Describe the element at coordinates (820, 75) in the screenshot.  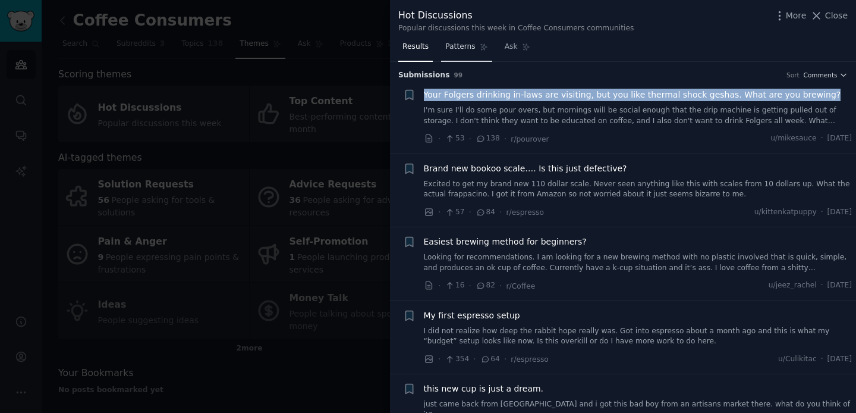
I see `span: Comments` at that location.